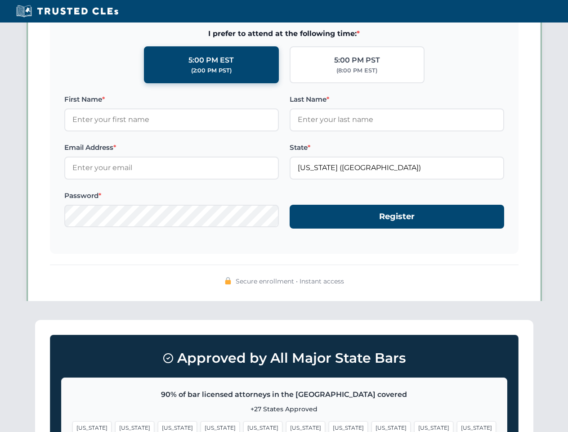  Describe the element at coordinates (171, 99) in the screenshot. I see `label: First Name` at that location.